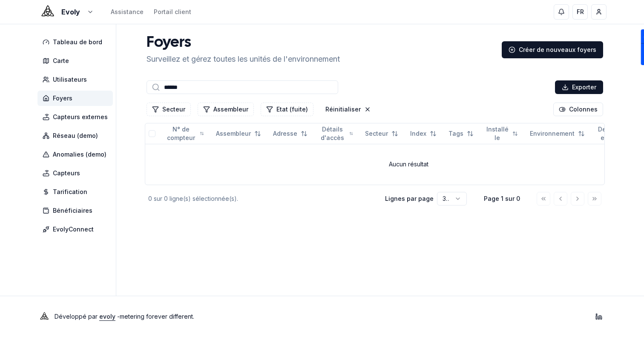 The width and height of the screenshot is (644, 337). What do you see at coordinates (172, 12) in the screenshot?
I see `a: Portail client` at bounding box center [172, 12].